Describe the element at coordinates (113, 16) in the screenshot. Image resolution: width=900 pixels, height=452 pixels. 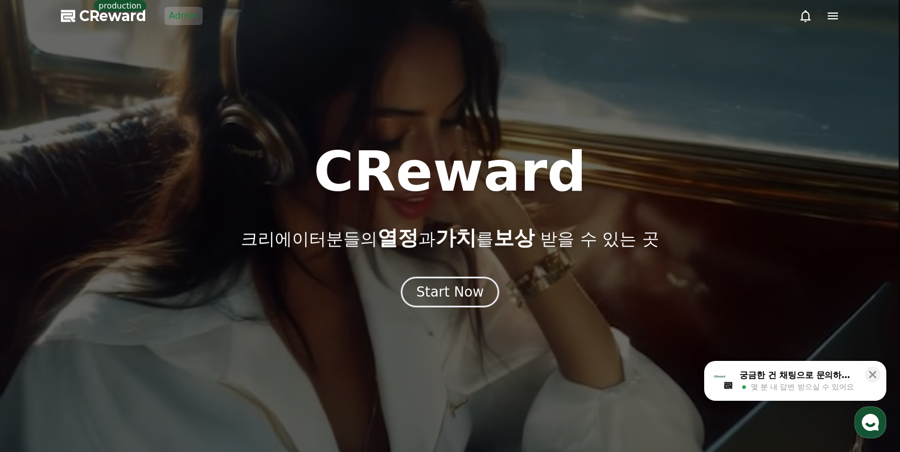
I see `span: CReward` at that location.